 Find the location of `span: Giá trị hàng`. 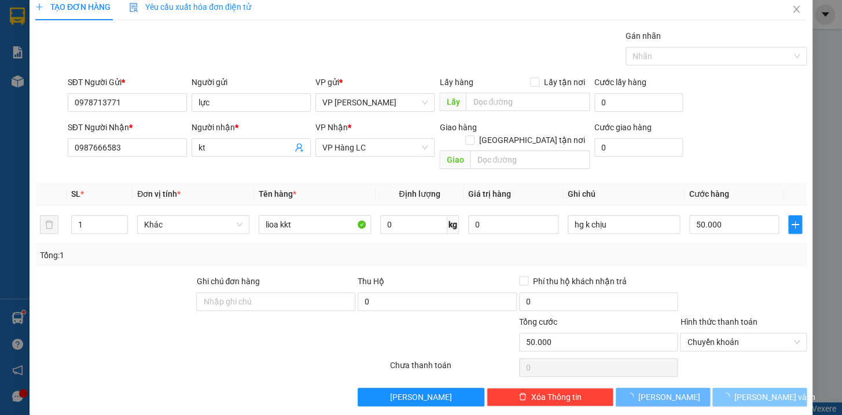

span: Giá trị hàng is located at coordinates (490, 194).